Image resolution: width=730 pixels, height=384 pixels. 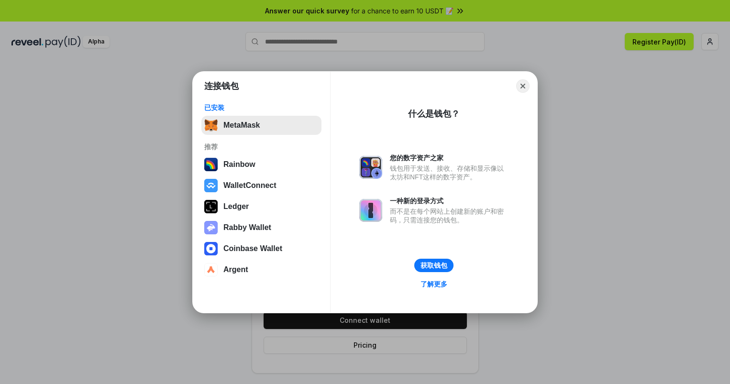 I want to click on button: Close, so click(x=523, y=86).